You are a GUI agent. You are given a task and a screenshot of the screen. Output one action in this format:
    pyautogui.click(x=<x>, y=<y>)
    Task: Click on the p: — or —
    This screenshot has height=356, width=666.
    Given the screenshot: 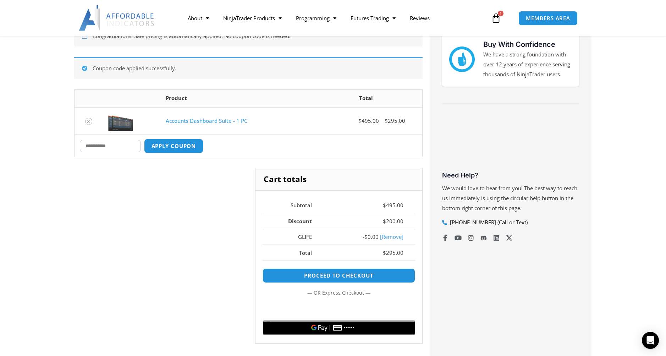 What is the action you would take?
    pyautogui.click(x=338, y=293)
    